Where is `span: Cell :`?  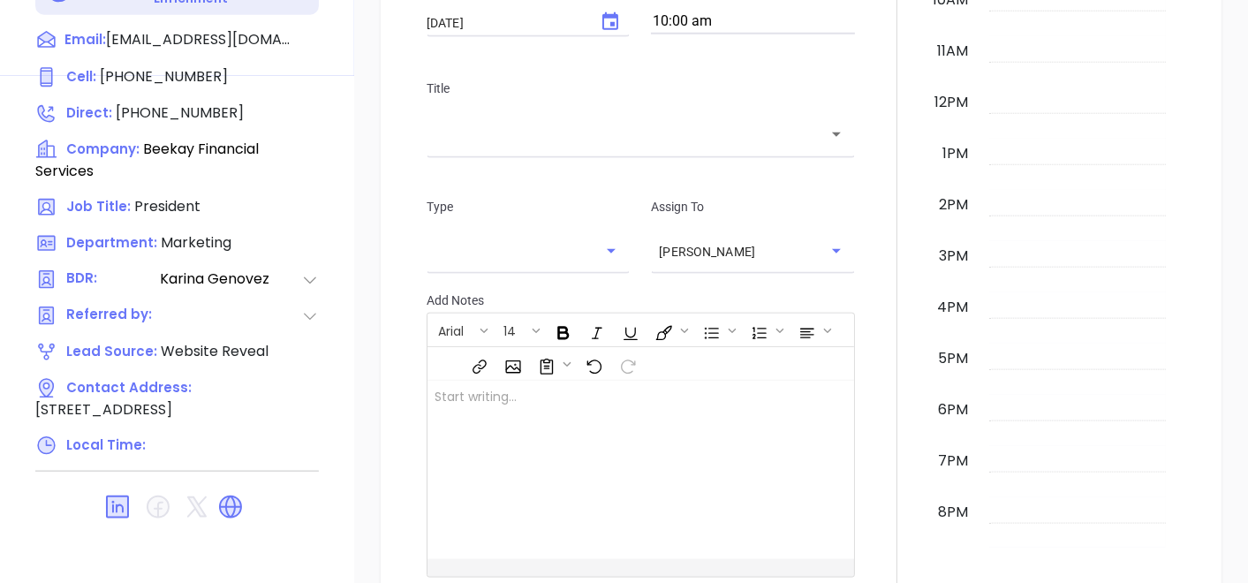
span: Cell : is located at coordinates (81, 76).